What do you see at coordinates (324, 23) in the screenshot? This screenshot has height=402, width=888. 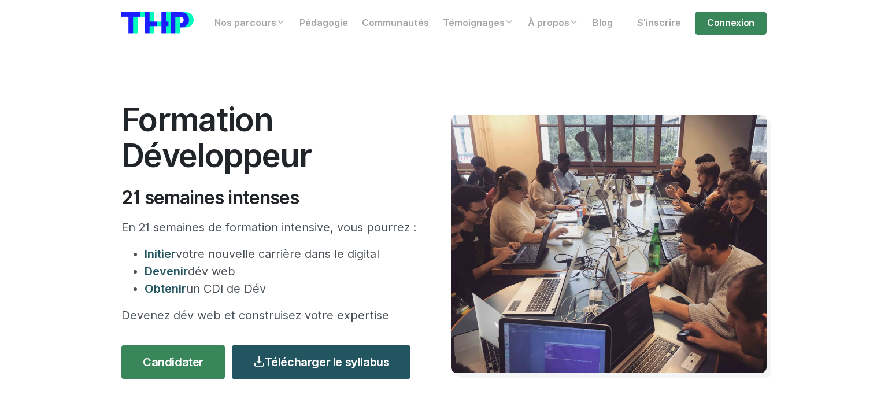 I see `a: Pédagogie` at bounding box center [324, 23].